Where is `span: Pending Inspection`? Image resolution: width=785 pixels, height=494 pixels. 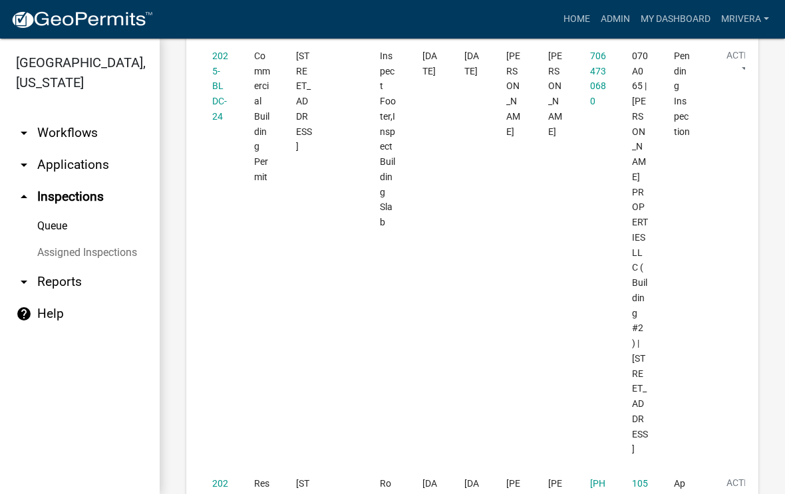
span: Pending Inspection is located at coordinates (682, 94).